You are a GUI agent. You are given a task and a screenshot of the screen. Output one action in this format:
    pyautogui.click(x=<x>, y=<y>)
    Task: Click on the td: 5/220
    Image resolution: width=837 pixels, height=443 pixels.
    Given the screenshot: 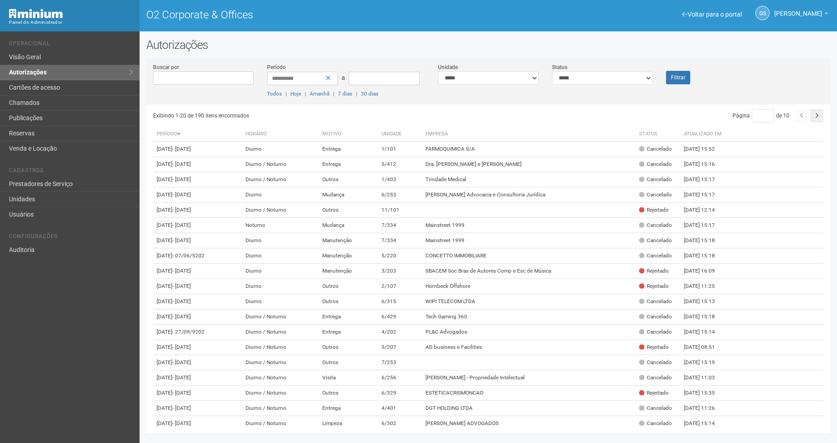 What is the action you would take?
    pyautogui.click(x=400, y=256)
    